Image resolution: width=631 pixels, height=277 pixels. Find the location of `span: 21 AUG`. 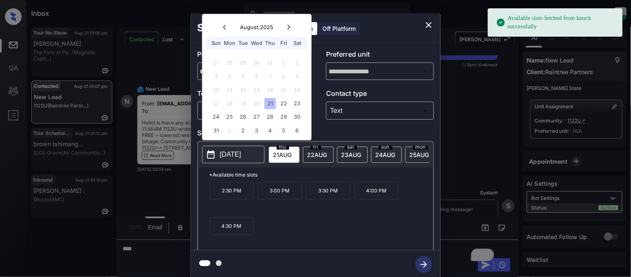

span: 21 AUG is located at coordinates (282, 154).